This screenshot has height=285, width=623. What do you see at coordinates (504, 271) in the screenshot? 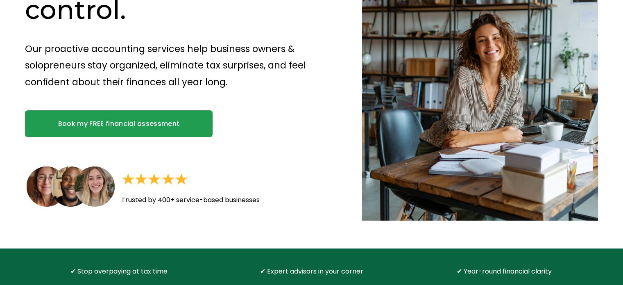
I see `p: ✔ Year-round financial clarity` at bounding box center [504, 271].